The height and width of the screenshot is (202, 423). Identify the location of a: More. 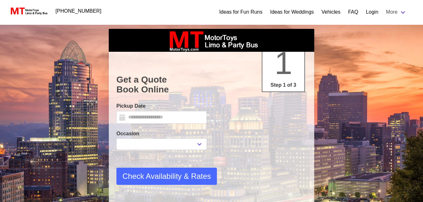
(396, 12).